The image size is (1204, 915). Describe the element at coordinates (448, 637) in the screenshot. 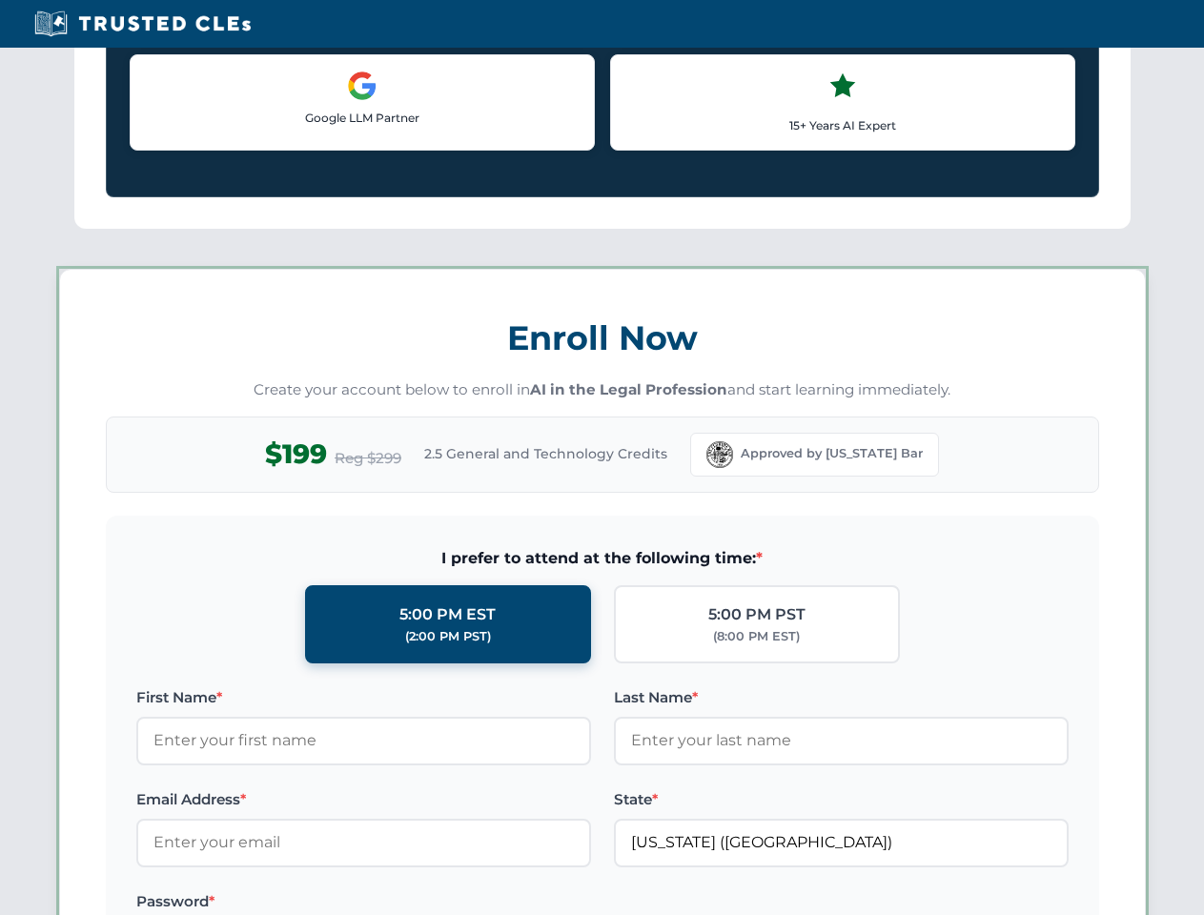

I see `div: (2:00 PM PST)` at that location.